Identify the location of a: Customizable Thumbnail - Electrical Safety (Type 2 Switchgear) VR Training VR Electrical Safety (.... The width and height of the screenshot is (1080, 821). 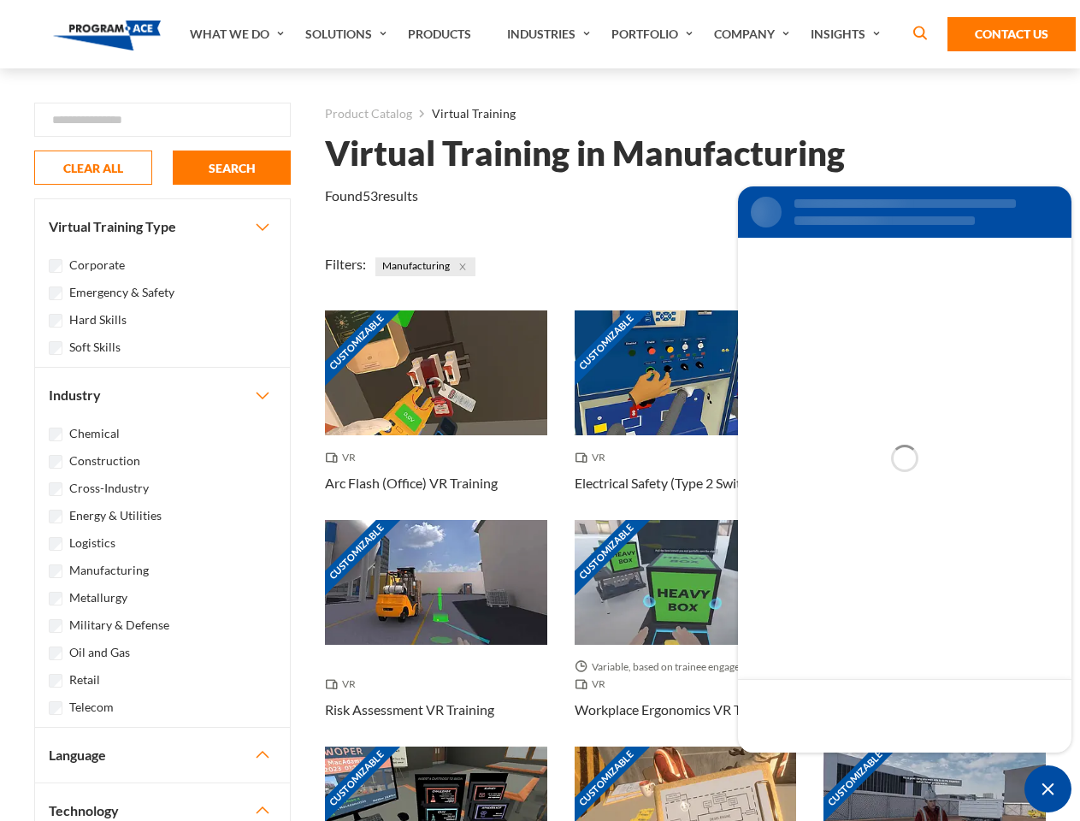
(686, 415).